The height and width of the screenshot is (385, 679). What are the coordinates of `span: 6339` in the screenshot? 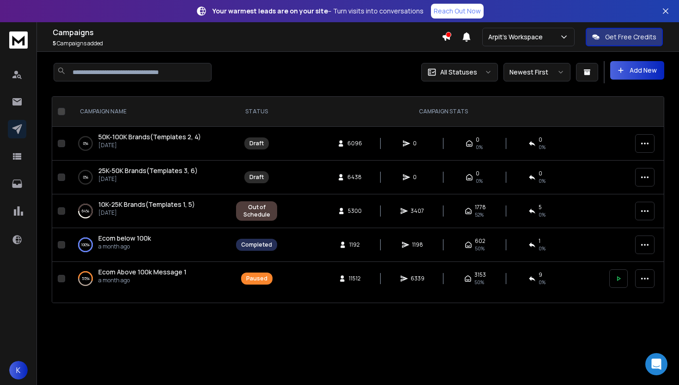 It's located at (418, 278).